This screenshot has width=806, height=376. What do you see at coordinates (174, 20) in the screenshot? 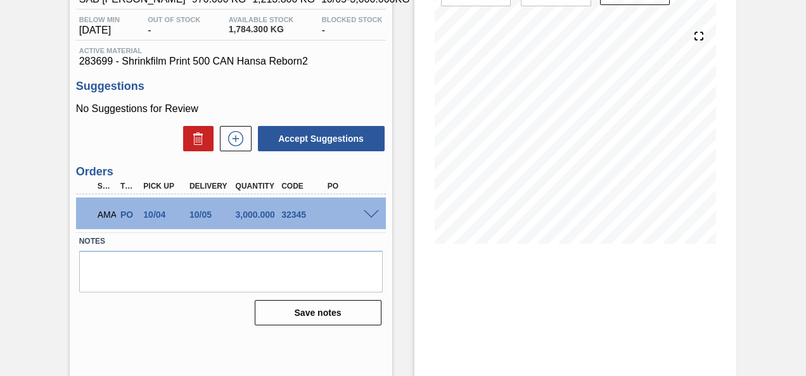
I see `span: Out Of Stock` at bounding box center [174, 20].